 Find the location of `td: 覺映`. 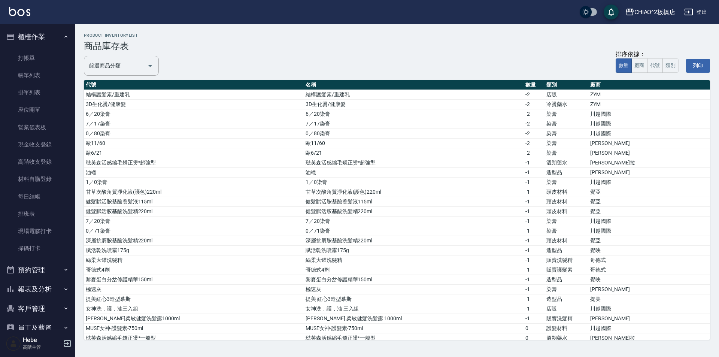

td: 覺映 is located at coordinates (649, 251).